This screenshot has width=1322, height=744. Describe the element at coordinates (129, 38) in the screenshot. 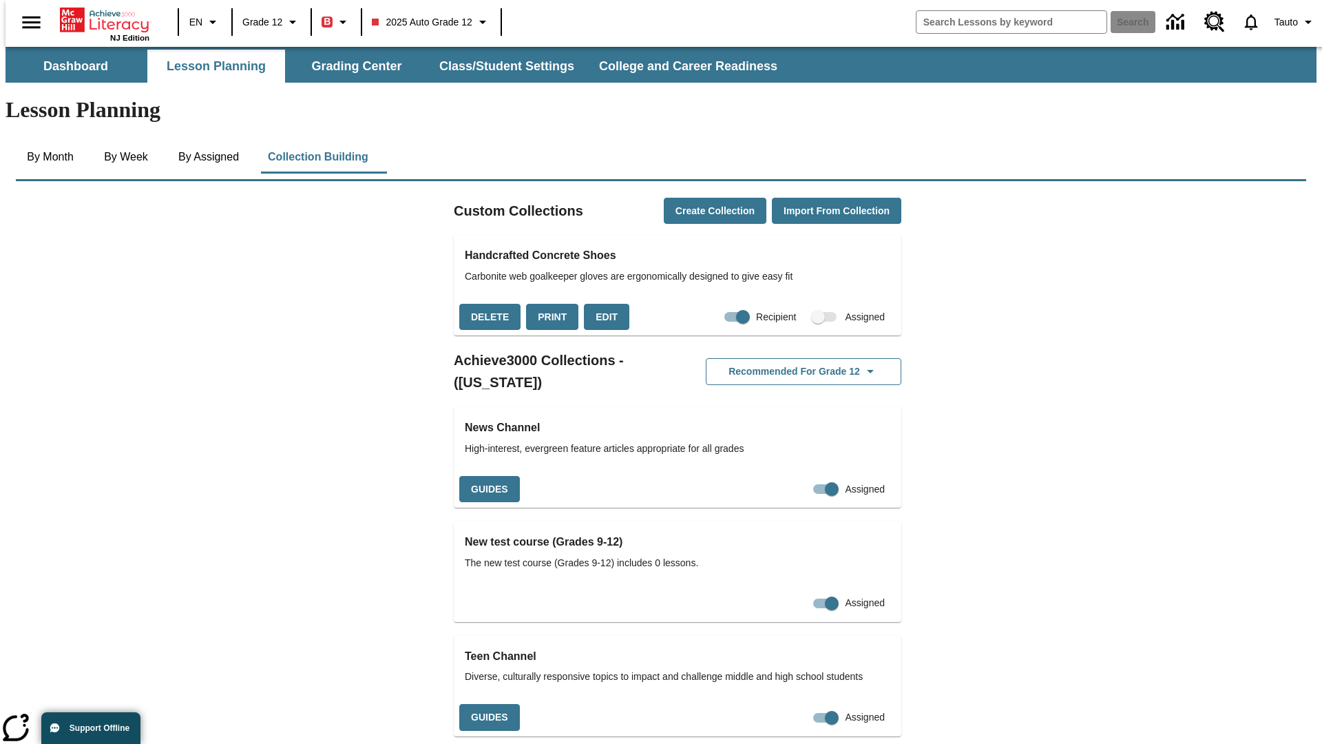

I see `span: NJ Edition` at that location.